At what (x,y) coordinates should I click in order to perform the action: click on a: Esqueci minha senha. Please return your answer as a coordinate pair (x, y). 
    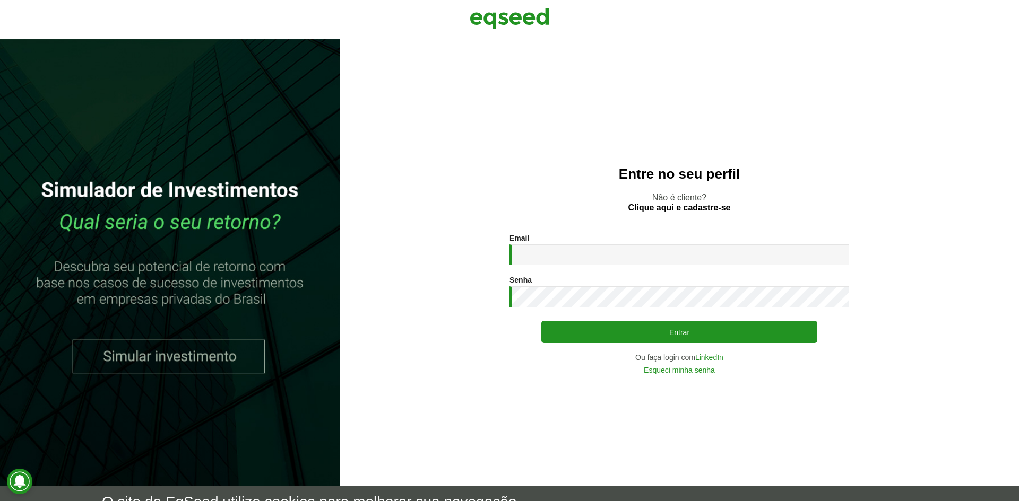
    Looking at the image, I should click on (679, 370).